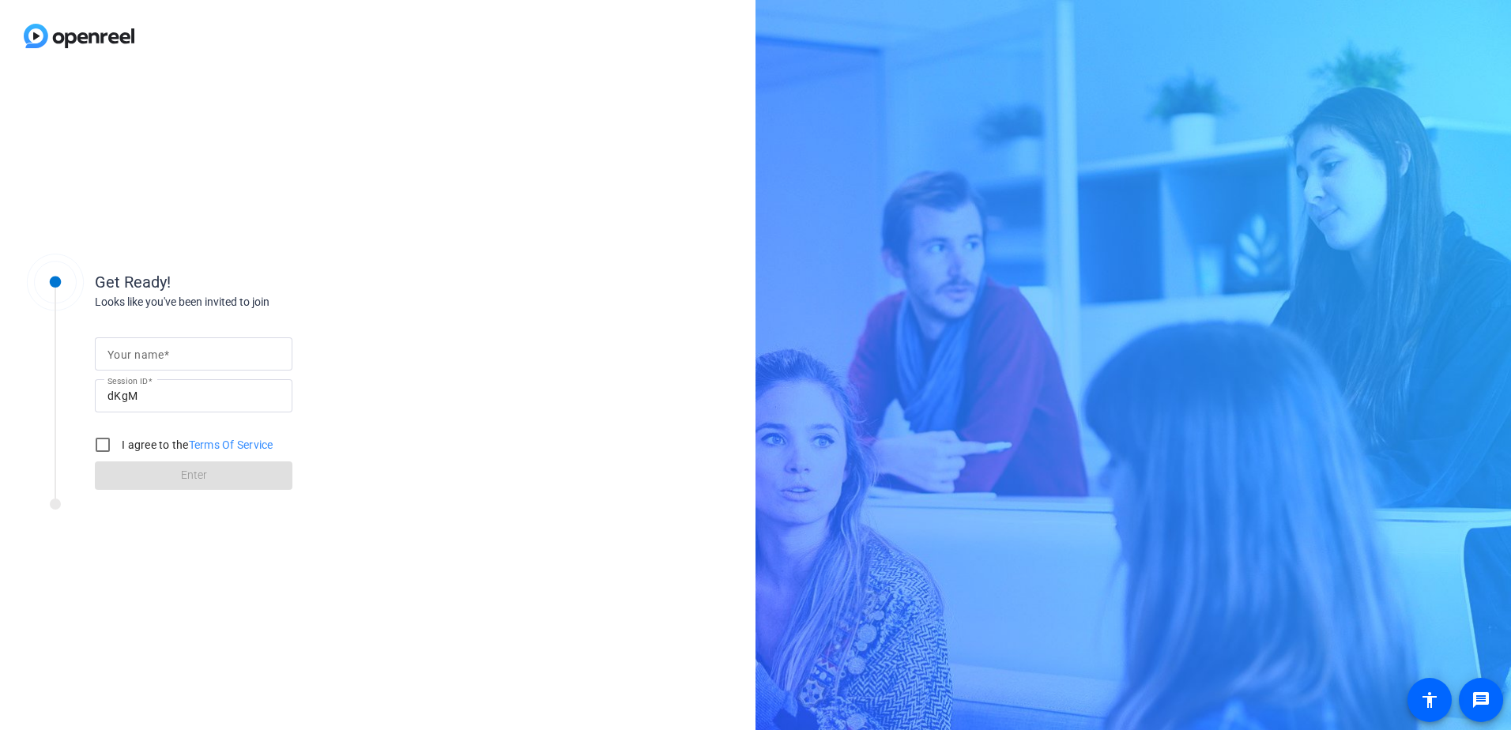 The image size is (1511, 730). What do you see at coordinates (135, 355) in the screenshot?
I see `mat-label: Your name` at bounding box center [135, 355].